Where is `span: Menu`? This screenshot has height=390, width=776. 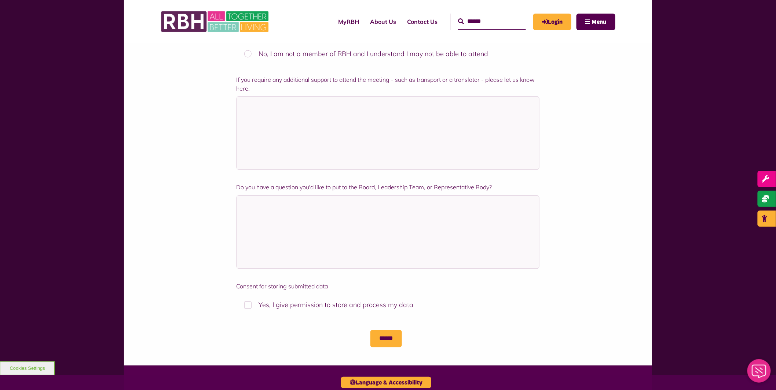
span: Menu is located at coordinates (600, 22).